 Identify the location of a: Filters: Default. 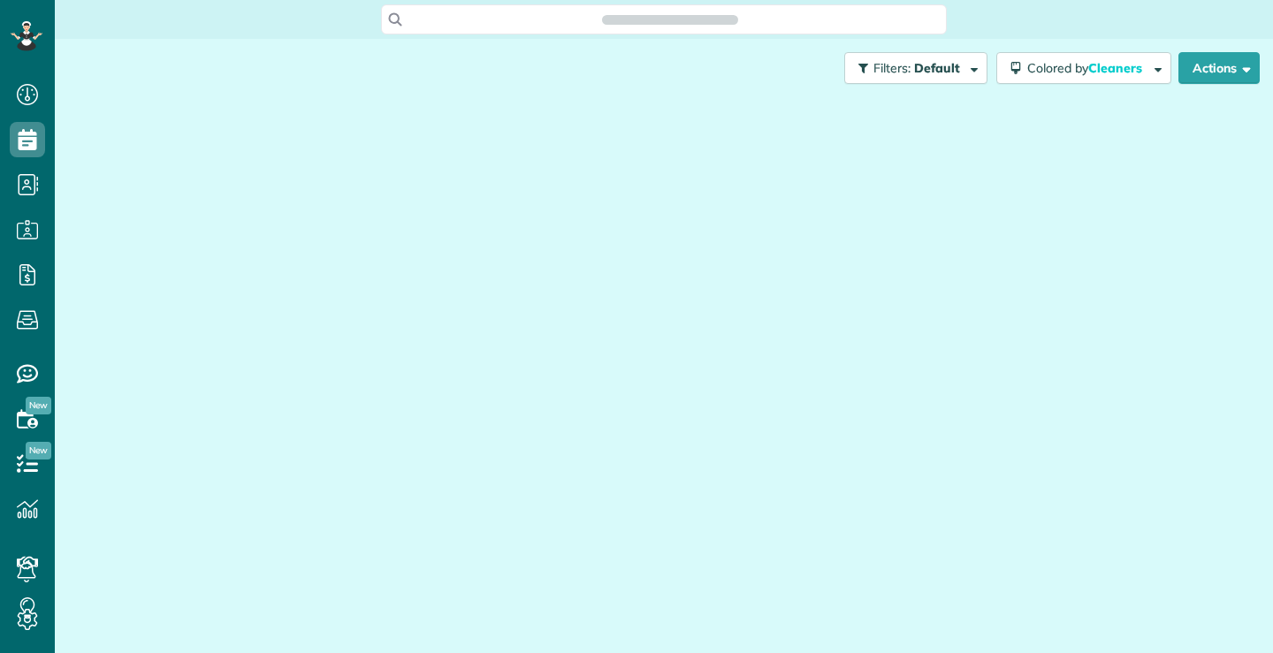
(912, 68).